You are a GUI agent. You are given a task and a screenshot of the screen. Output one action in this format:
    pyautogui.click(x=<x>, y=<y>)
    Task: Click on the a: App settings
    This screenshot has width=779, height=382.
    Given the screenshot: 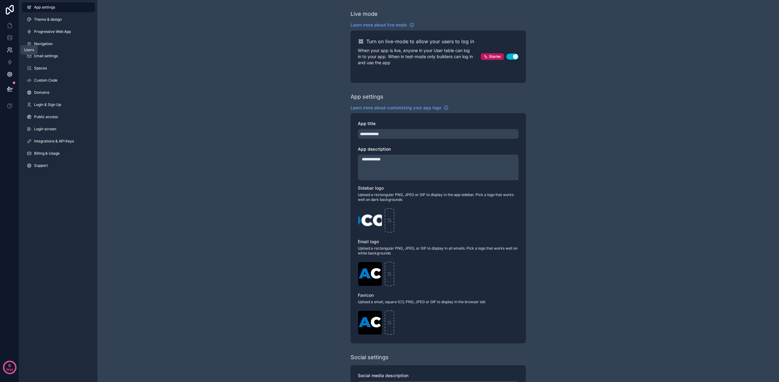 What is the action you would take?
    pyautogui.click(x=58, y=7)
    